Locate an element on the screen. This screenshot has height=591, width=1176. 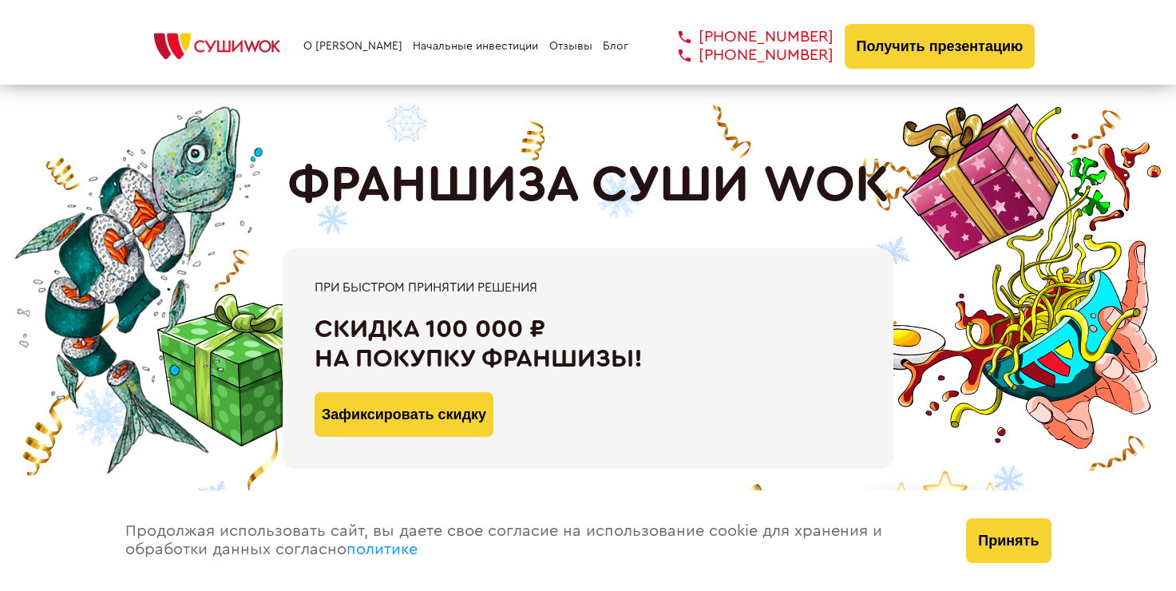
a: политике is located at coordinates (382, 549).